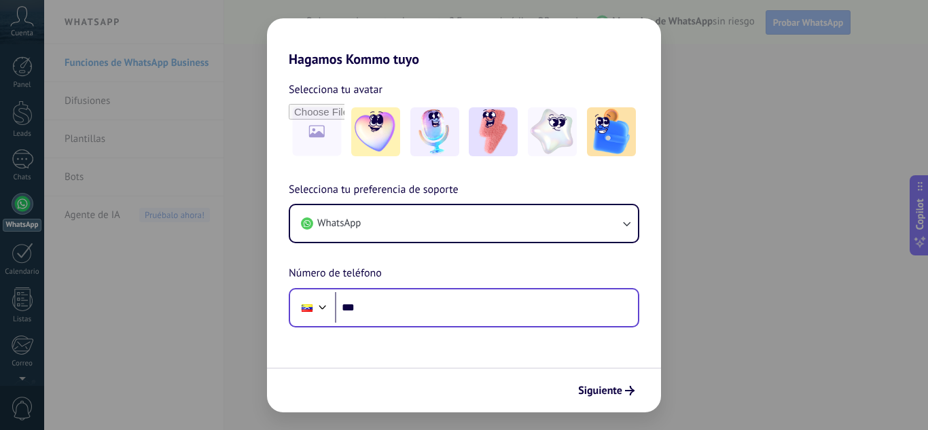  What do you see at coordinates (606, 391) in the screenshot?
I see `button: Siguiente` at bounding box center [606, 391].